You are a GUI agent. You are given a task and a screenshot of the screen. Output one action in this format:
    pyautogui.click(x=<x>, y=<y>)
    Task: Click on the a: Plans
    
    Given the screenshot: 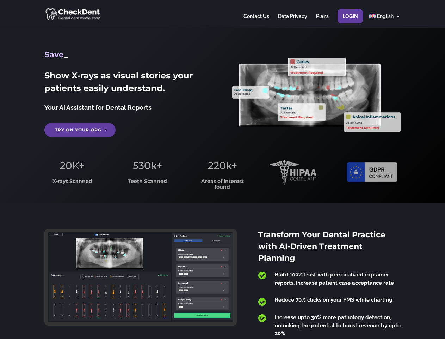 What is the action you would take?
    pyautogui.click(x=323, y=20)
    